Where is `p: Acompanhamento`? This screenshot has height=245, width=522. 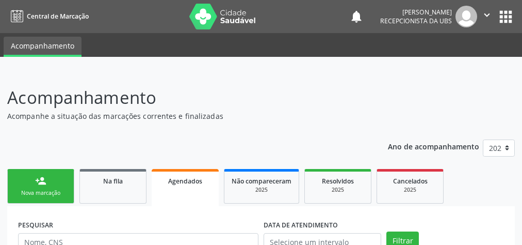
p: Acompanhamento is located at coordinates (185, 98).